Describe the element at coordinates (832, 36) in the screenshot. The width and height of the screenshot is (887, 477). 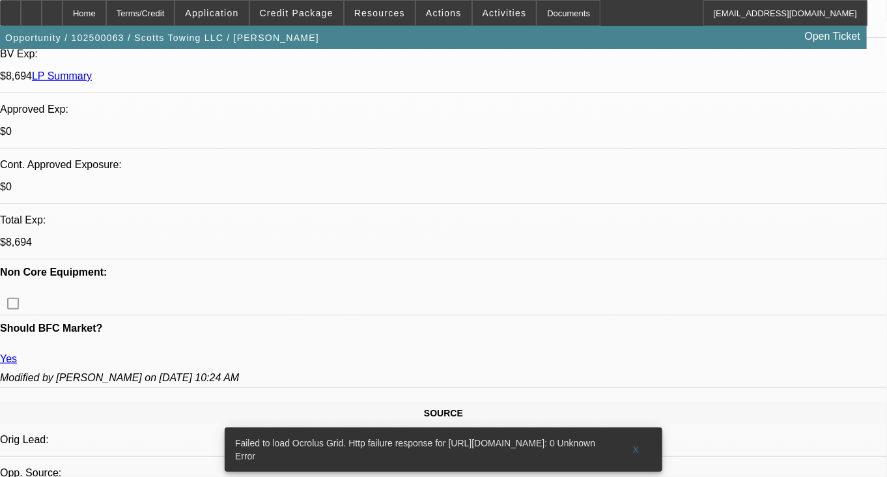
I see `a: Open Ticket` at that location.